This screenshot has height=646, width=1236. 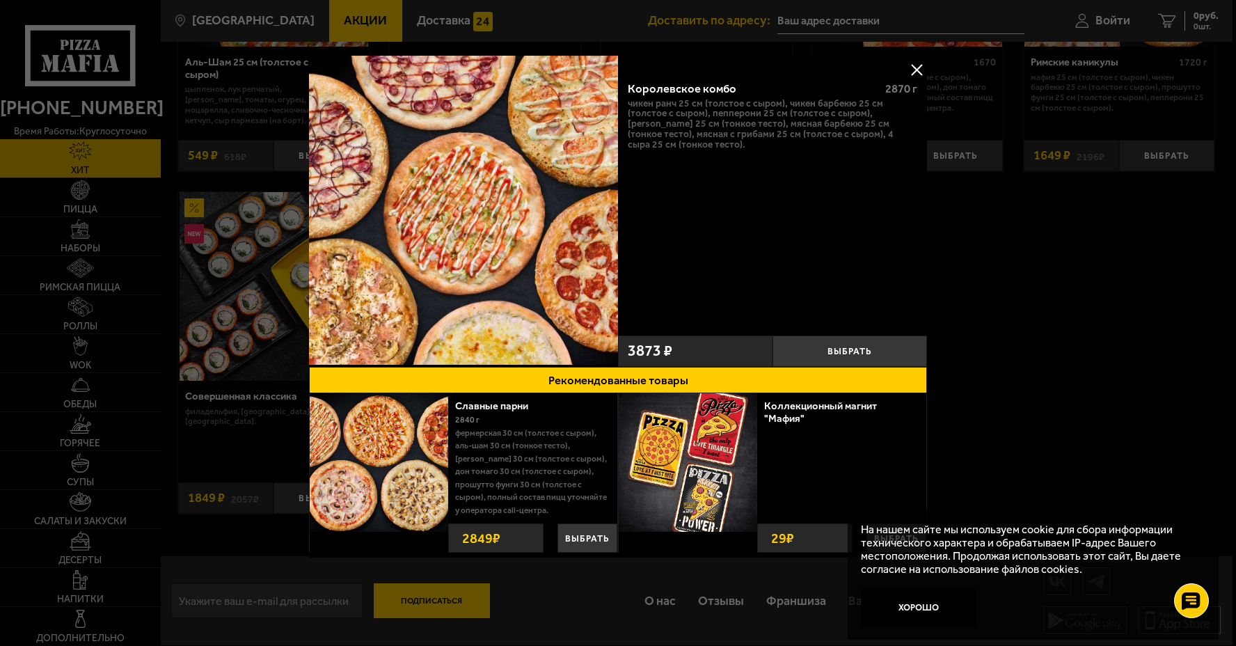 What do you see at coordinates (901, 88) in the screenshot?
I see `span: 2870 г` at bounding box center [901, 88].